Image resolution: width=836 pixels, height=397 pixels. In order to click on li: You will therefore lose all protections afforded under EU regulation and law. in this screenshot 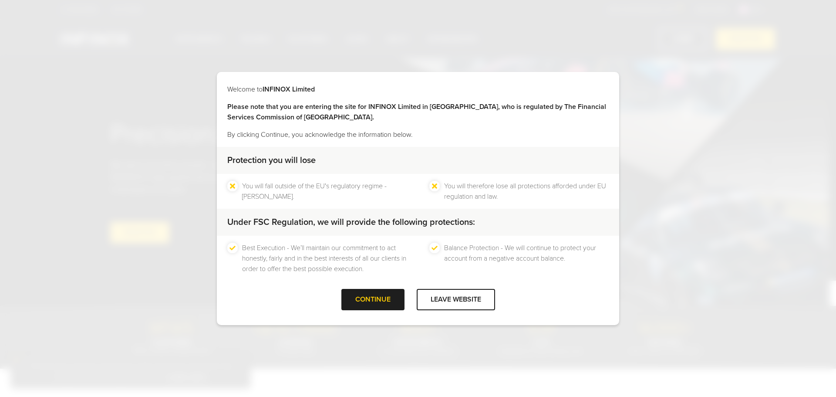, I will do `click(526, 191)`.